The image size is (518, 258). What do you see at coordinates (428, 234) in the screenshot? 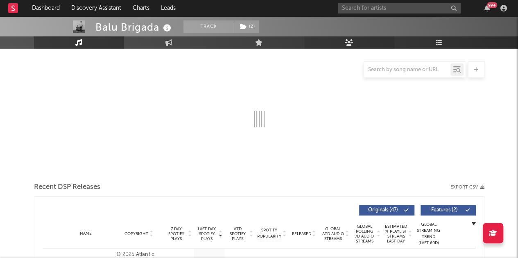
I see `div: Global Streaming Trend (Last 60D)` at bounding box center [428, 234].